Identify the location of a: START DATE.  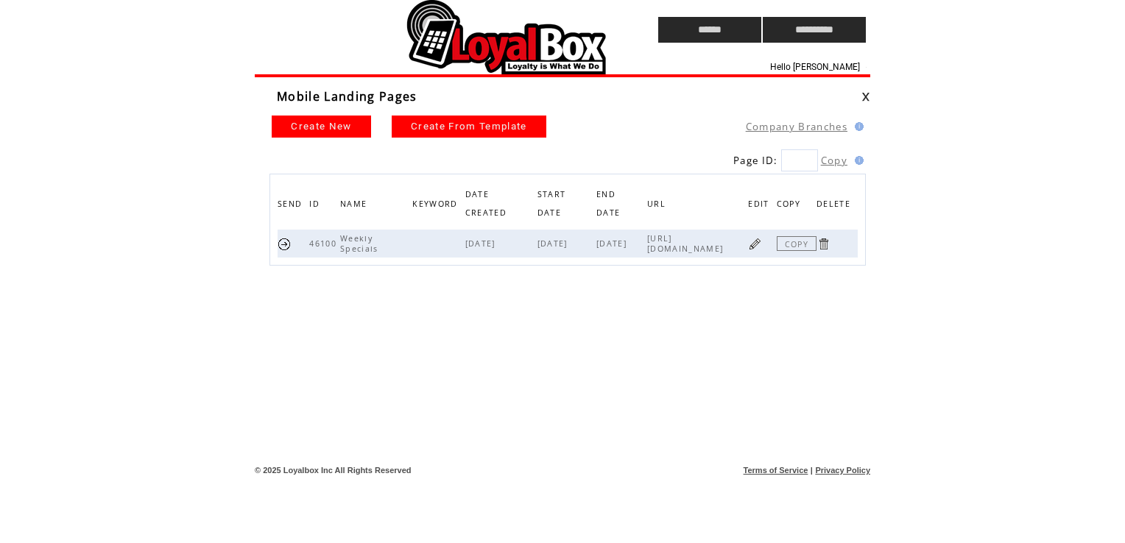
(552, 203).